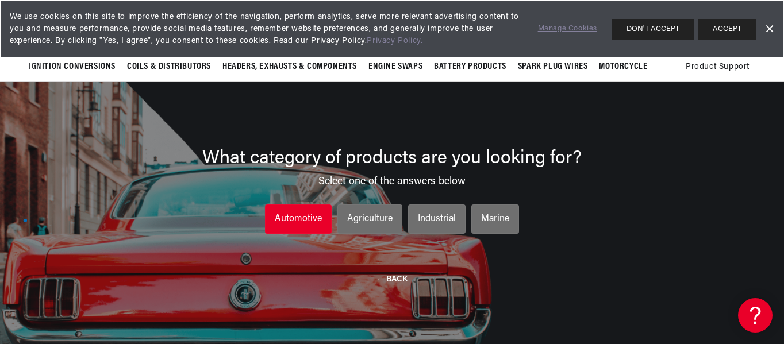 The height and width of the screenshot is (344, 784). What do you see at coordinates (169, 67) in the screenshot?
I see `span: Coils & Distributors` at bounding box center [169, 67].